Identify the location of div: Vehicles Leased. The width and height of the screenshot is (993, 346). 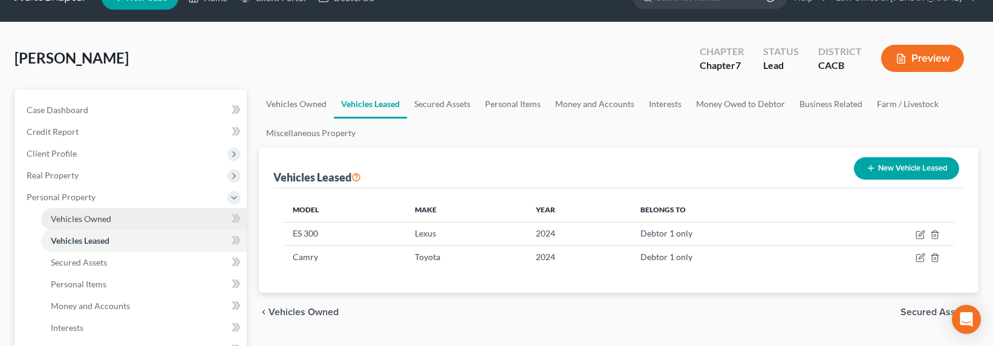
(317, 177).